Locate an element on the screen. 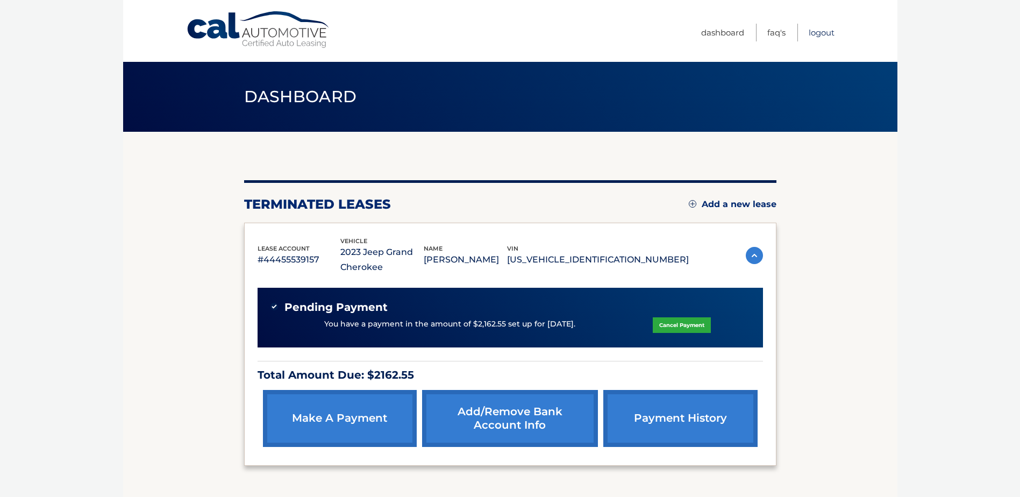 This screenshot has height=497, width=1020. span: vehicle is located at coordinates (354, 241).